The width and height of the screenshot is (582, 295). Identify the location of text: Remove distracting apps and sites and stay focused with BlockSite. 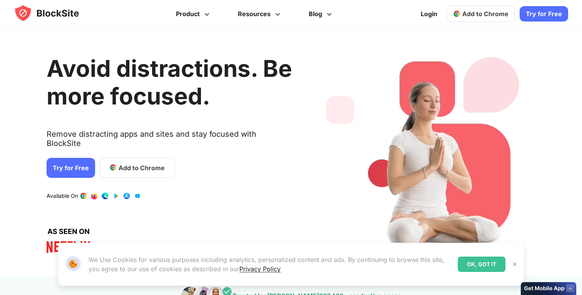
(169, 142).